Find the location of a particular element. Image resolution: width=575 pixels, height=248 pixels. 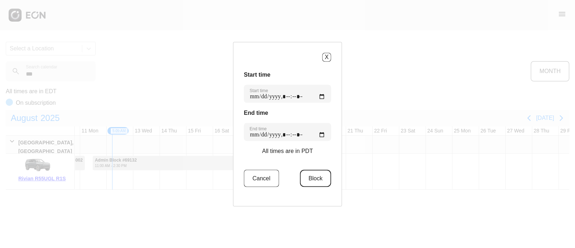

button: X is located at coordinates (327, 57).